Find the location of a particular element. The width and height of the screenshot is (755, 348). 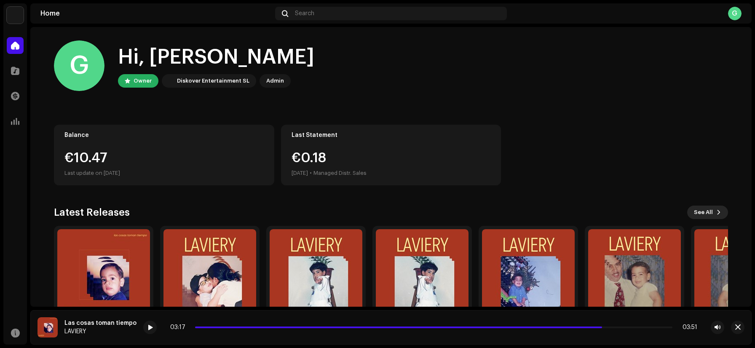

img: 04a0d68f-c704-47b2-9515-e344ca54996d is located at coordinates (422, 275).